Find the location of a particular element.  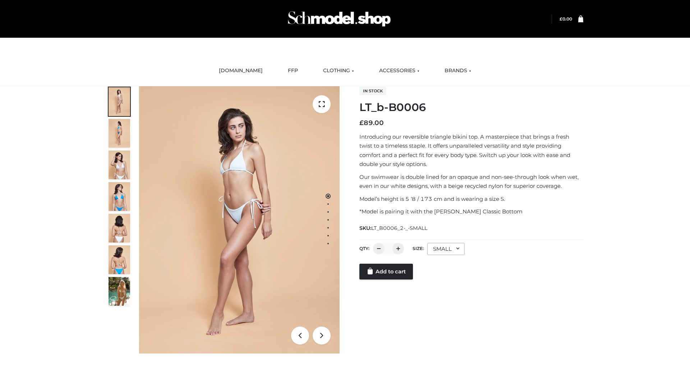

img: ArielClassicBikiniTop_CloudNine_AzureSky_OW114ECO_7-scaled.jpg is located at coordinates (119, 228).